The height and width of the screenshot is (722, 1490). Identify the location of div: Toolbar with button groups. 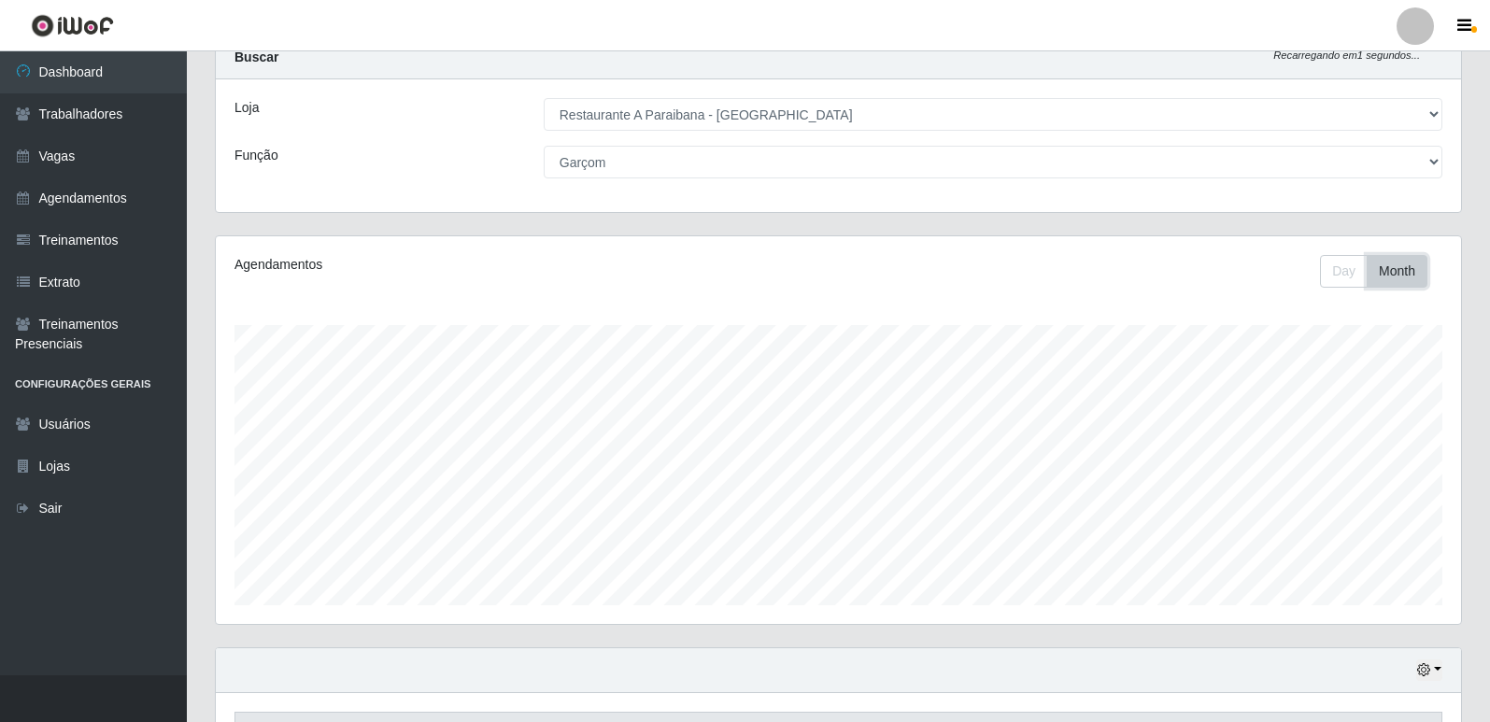
(1381, 271).